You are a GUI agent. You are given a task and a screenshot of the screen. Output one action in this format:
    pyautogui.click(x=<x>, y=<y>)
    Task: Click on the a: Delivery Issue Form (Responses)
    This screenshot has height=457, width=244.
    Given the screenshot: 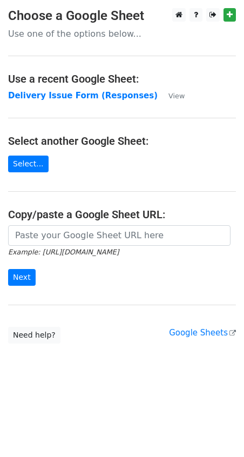 What is the action you would take?
    pyautogui.click(x=83, y=96)
    